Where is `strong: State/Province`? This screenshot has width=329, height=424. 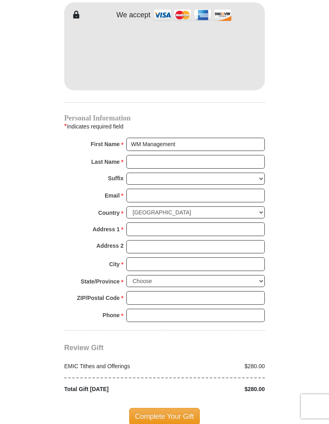 strong: State/Province is located at coordinates (100, 282).